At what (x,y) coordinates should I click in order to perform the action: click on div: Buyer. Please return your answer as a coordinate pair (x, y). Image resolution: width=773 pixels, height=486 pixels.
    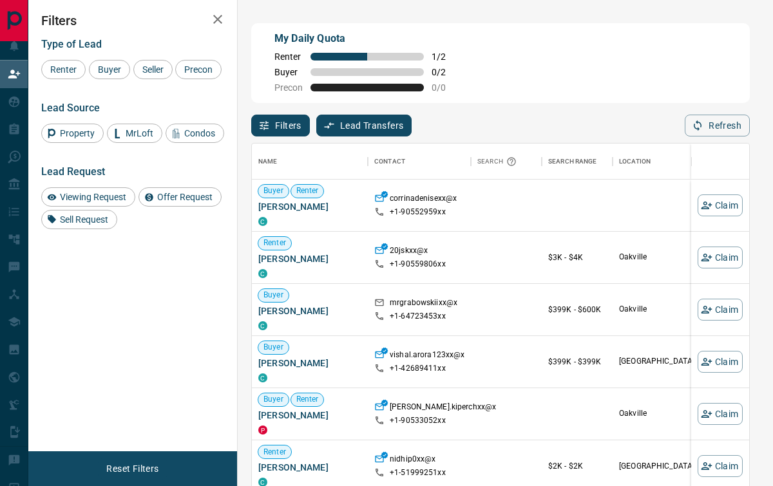
    Looking at the image, I should click on (110, 70).